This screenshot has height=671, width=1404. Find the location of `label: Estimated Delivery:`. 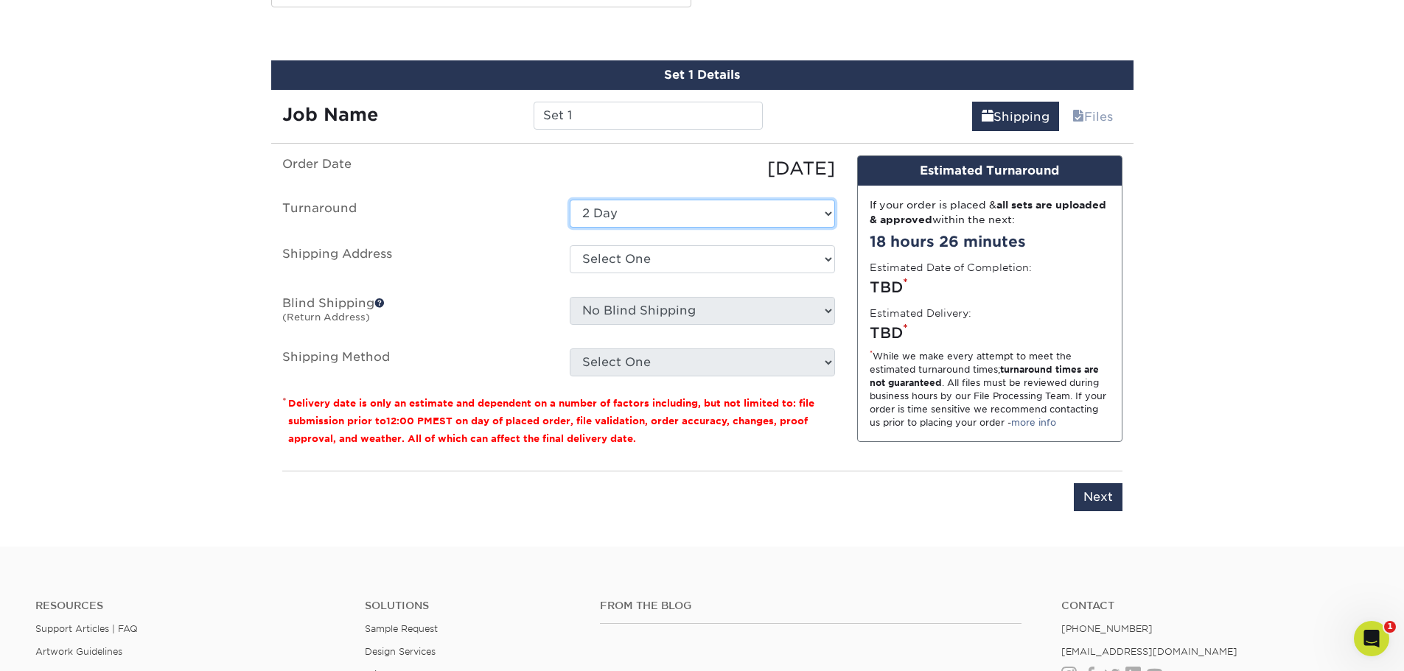

label: Estimated Delivery: is located at coordinates (920, 313).